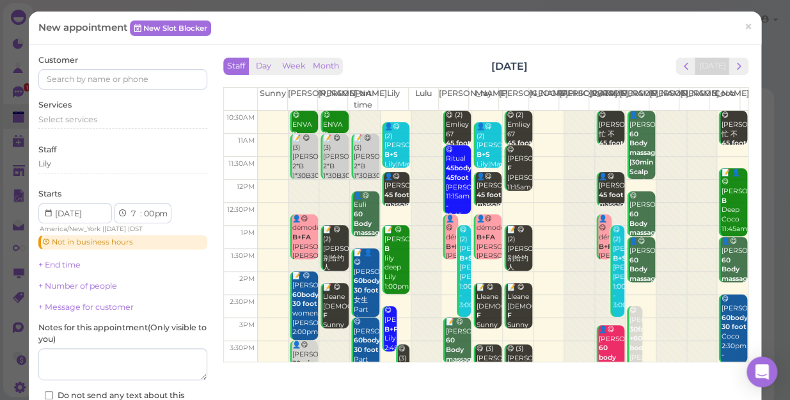  What do you see at coordinates (77, 285) in the screenshot?
I see `a: + Number of people` at bounding box center [77, 285].